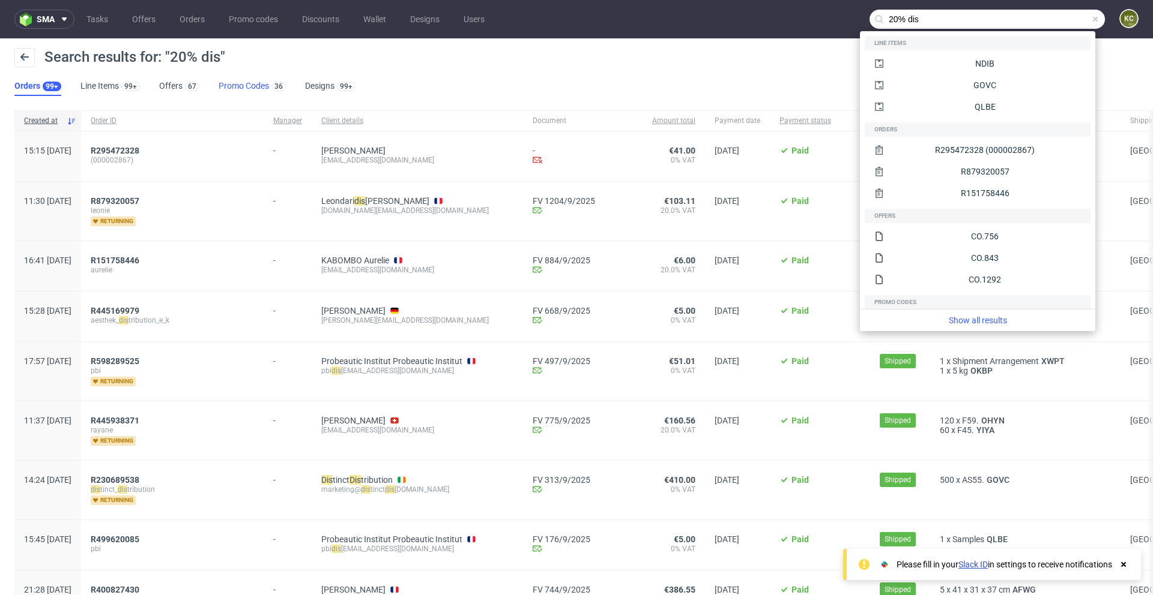  I want to click on a: R879320057, so click(116, 201).